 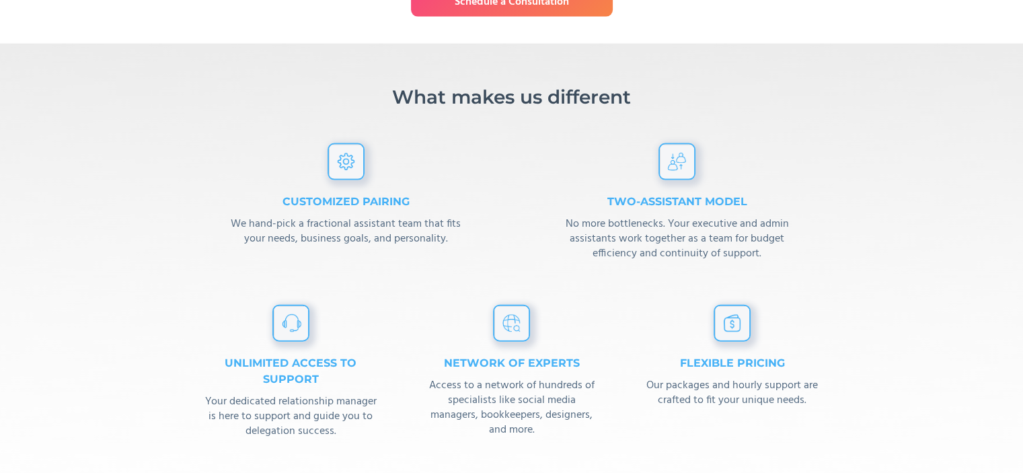 I want to click on strong: Customized Pairing, so click(x=346, y=201).